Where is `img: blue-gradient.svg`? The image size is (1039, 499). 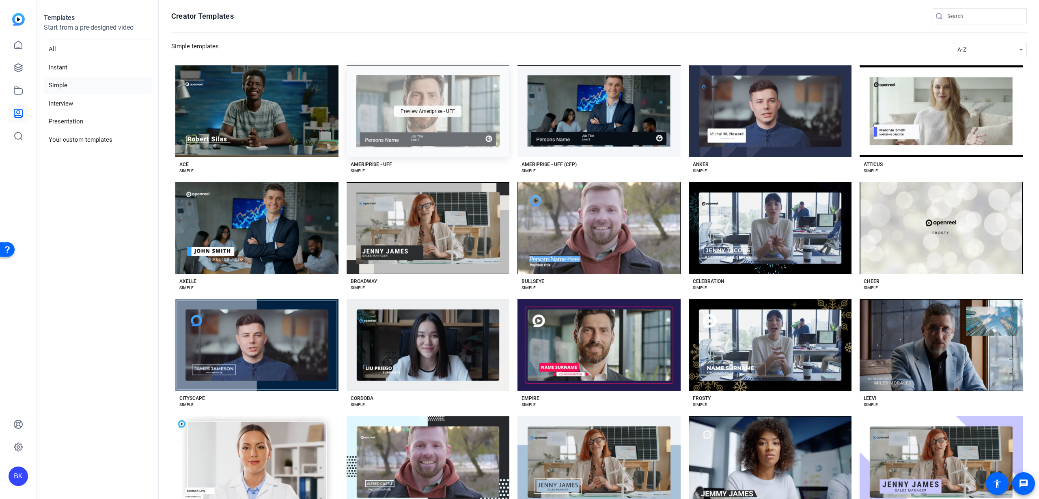
img: blue-gradient.svg is located at coordinates (18, 19).